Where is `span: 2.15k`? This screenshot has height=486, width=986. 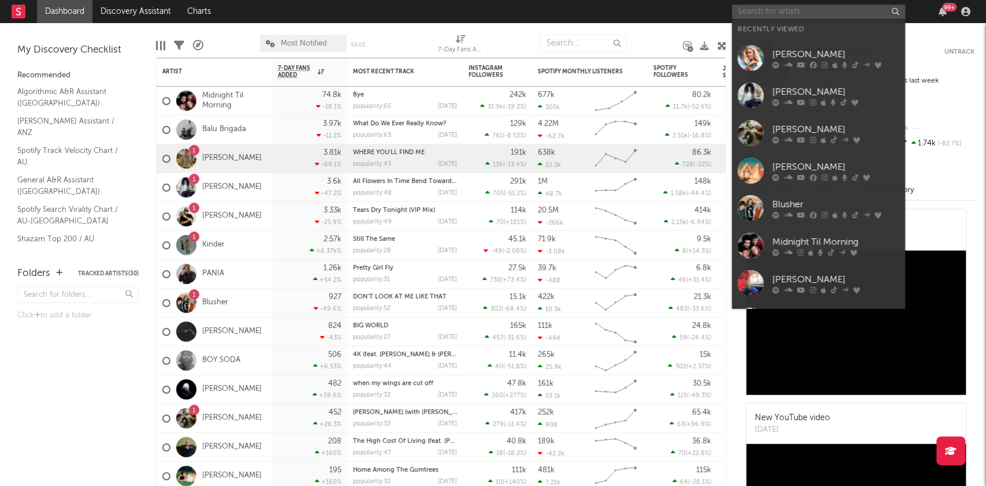 span: 2.15k is located at coordinates (678, 222).